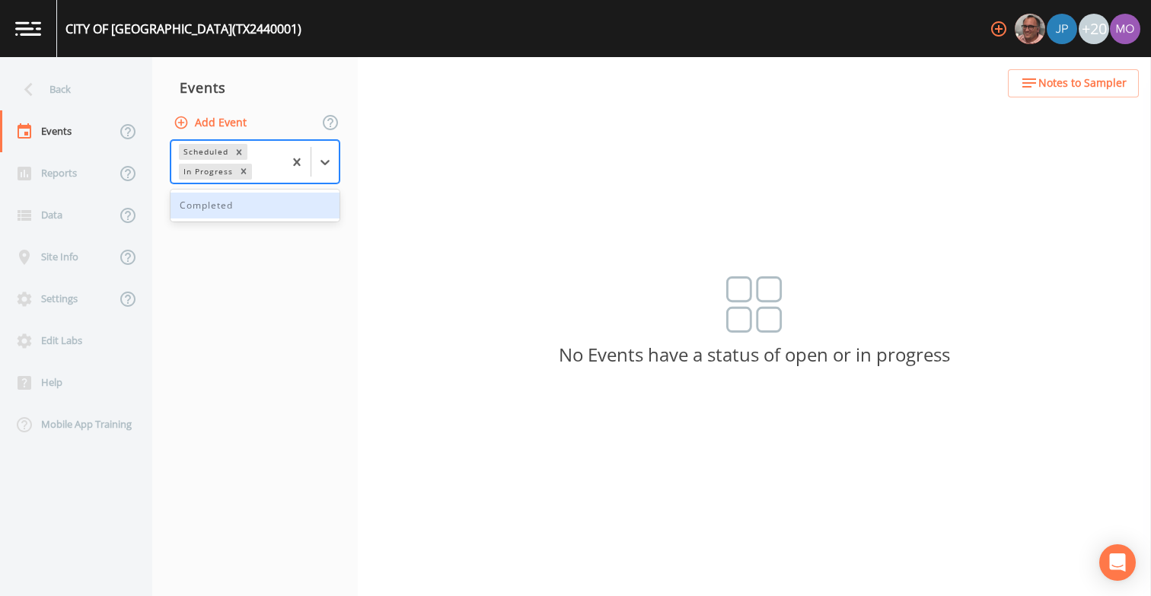  I want to click on p: No Events have a status of open or in progress, so click(754, 355).